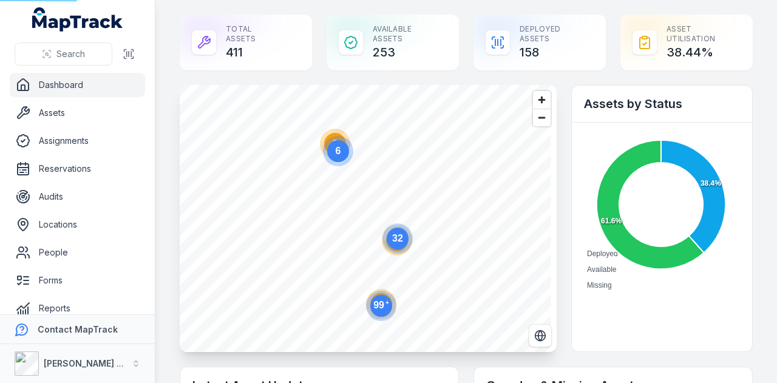 The height and width of the screenshot is (383, 777). I want to click on text: 99, so click(381, 305).